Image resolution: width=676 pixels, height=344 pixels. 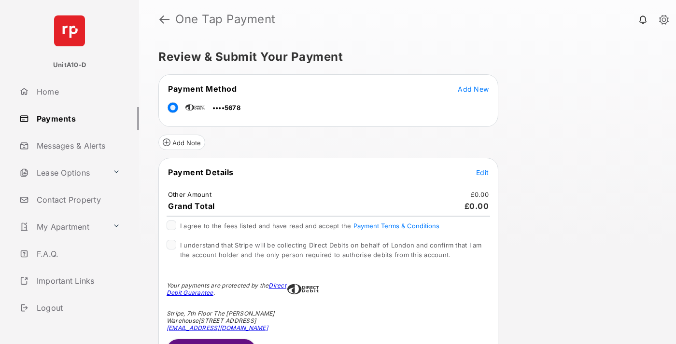 What do you see at coordinates (70, 65) in the screenshot?
I see `p: UnitA10-D` at bounding box center [70, 65].